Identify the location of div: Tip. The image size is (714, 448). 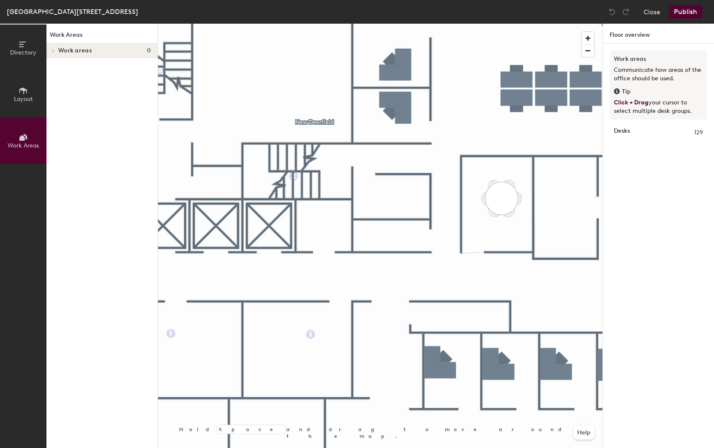
(658, 92).